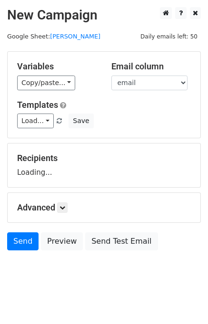 This screenshot has width=208, height=324. Describe the element at coordinates (62, 241) in the screenshot. I see `a: Preview` at that location.